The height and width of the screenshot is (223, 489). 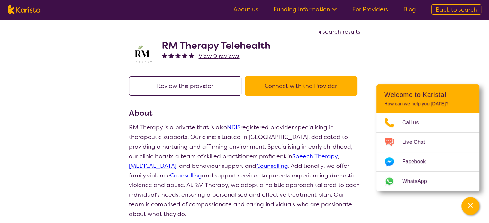 I want to click on p: RM Therapy is a private that is also registered provider specialising in therapeutic supports. Ou..., so click(x=245, y=171).